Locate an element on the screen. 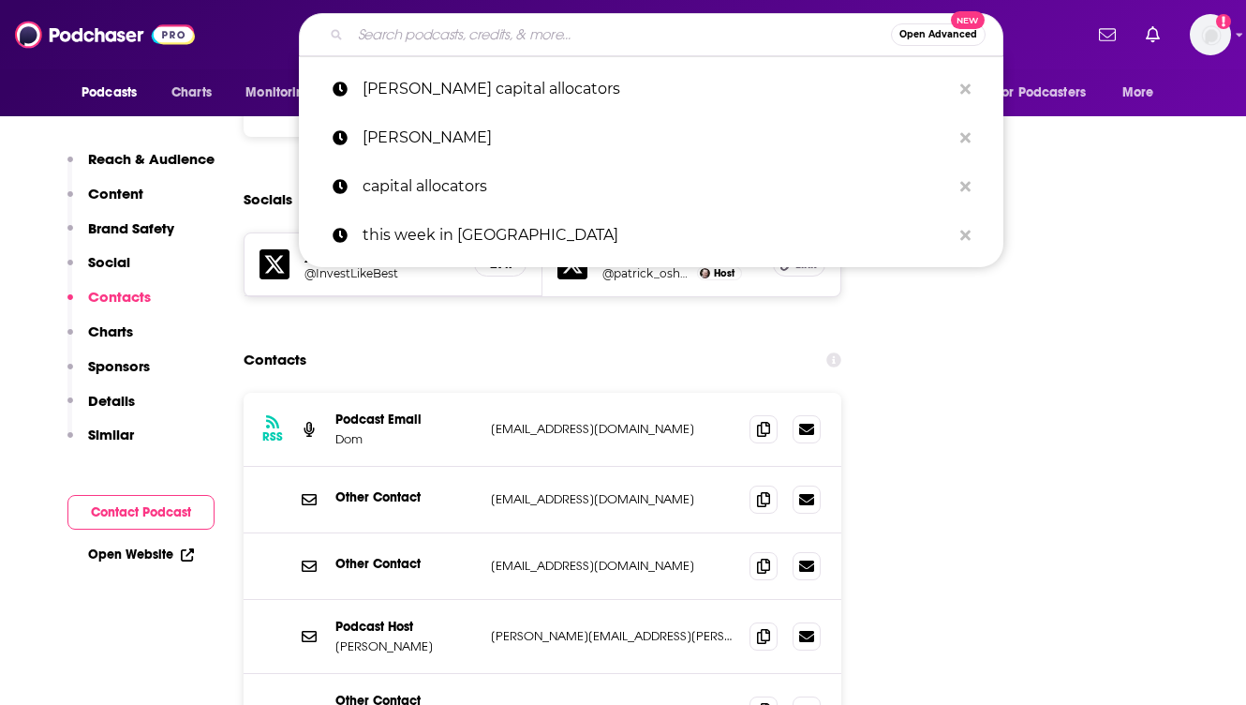 The height and width of the screenshot is (705, 1246). button: Reach & Audience is located at coordinates (141, 167).